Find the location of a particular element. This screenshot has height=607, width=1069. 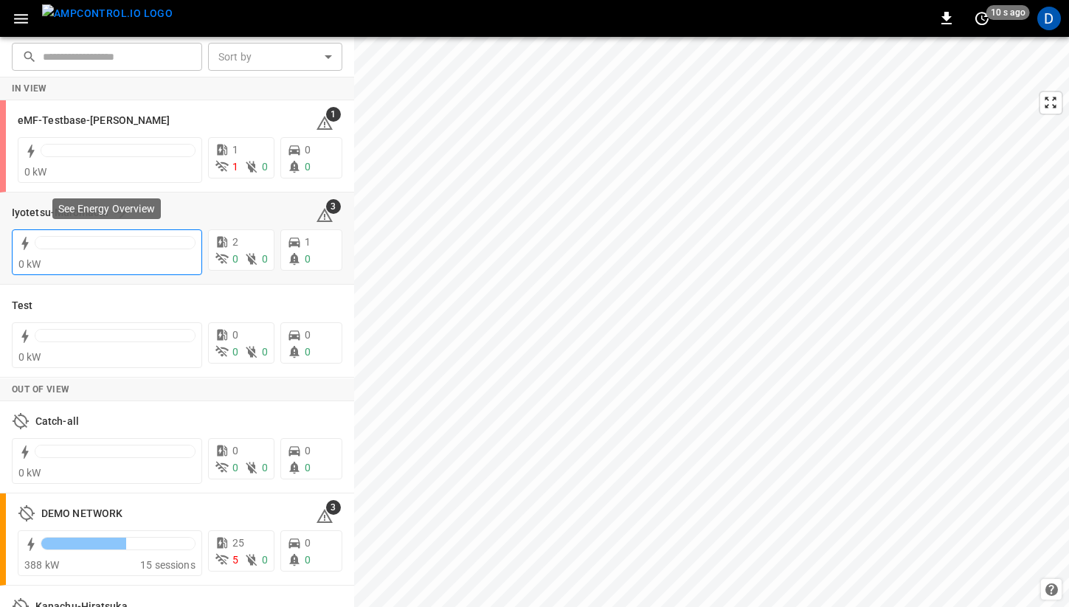

span: 2 is located at coordinates (235, 242).